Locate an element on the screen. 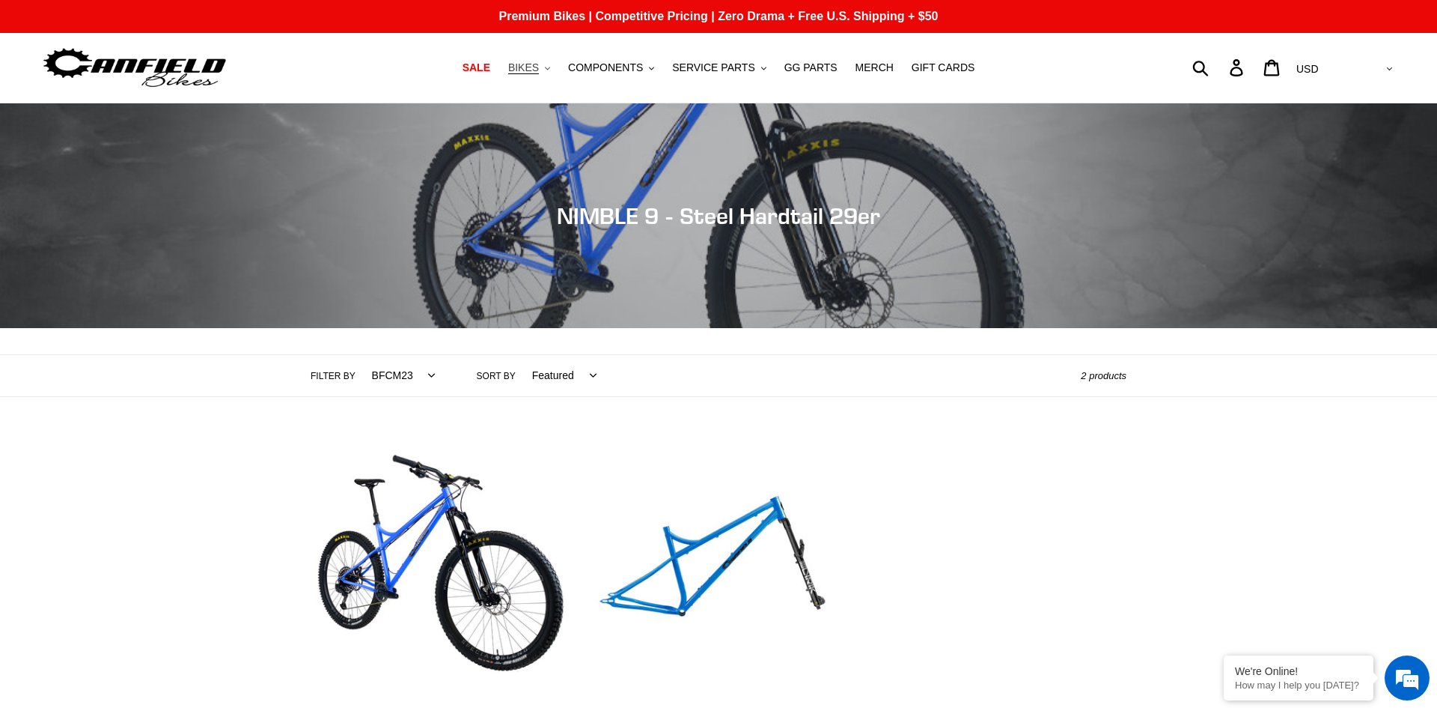 Image resolution: width=1437 pixels, height=708 pixels. span: SERVICE PARTS is located at coordinates (713, 67).